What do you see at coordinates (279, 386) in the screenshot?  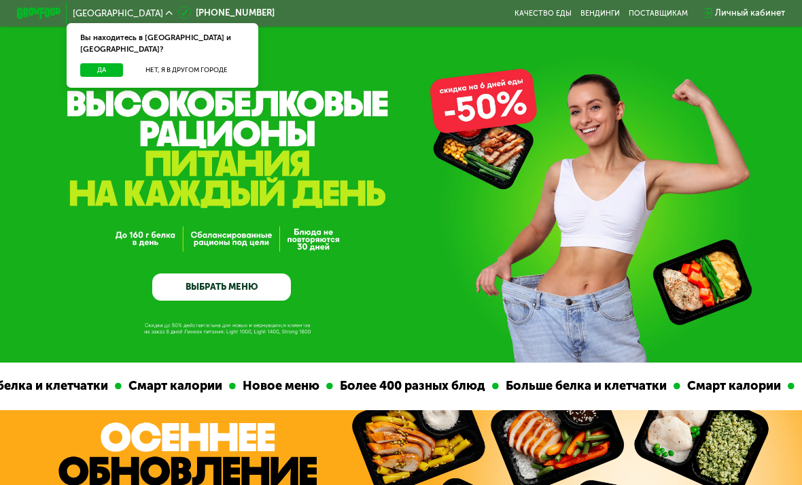 I see `div: Новое меню` at bounding box center [279, 386].